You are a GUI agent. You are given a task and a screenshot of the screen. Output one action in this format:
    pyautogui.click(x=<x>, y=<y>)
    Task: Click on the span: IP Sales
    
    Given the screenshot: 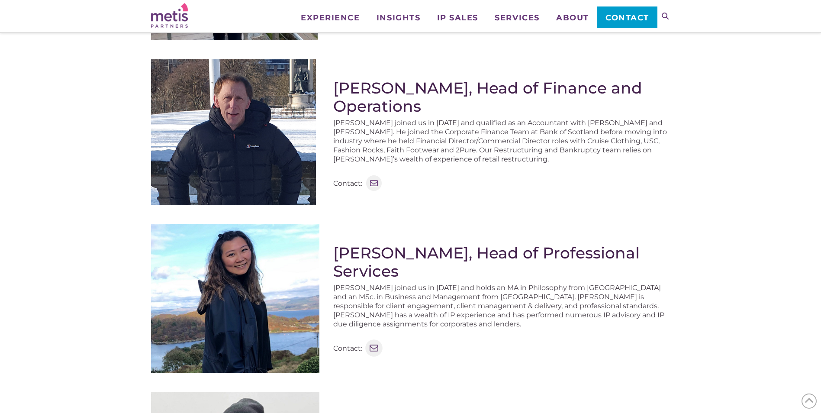 What is the action you would take?
    pyautogui.click(x=457, y=18)
    